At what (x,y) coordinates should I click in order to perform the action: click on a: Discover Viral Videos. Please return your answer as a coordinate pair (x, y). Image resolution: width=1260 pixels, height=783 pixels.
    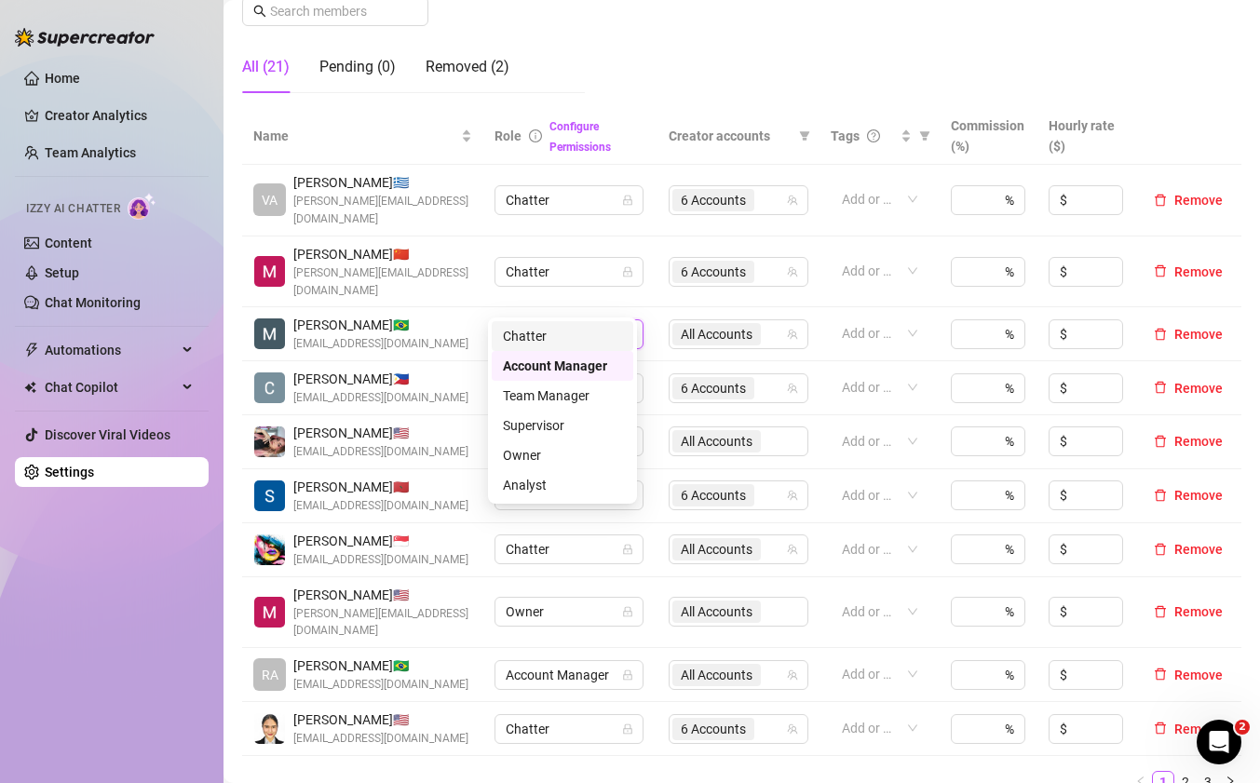
    Looking at the image, I should click on (107, 435).